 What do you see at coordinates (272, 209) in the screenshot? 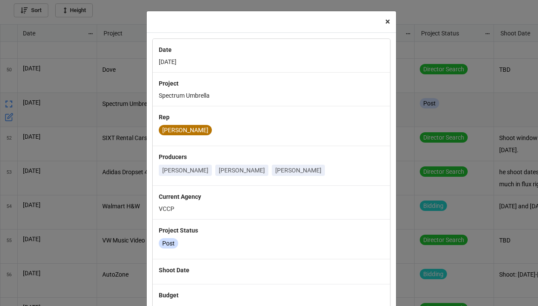
I see `p: VCCP` at bounding box center [272, 209].